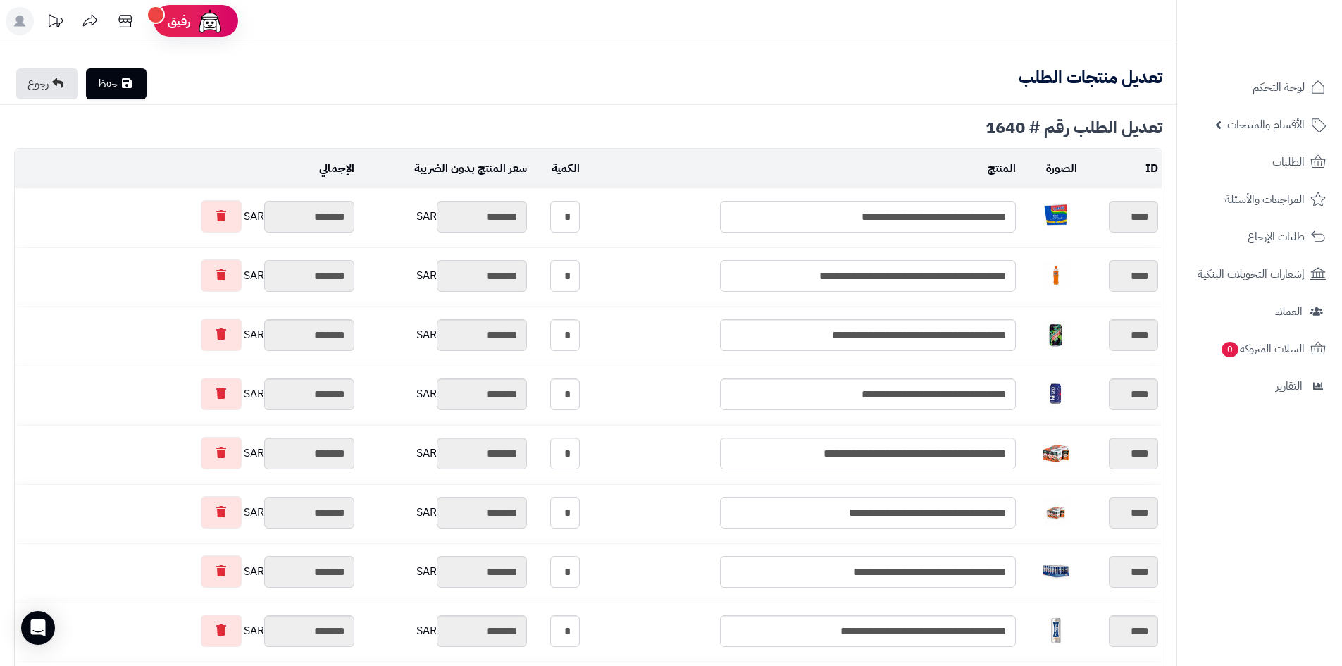 This screenshot has width=1342, height=666. What do you see at coordinates (186, 168) in the screenshot?
I see `td: الإجمالي` at bounding box center [186, 168].